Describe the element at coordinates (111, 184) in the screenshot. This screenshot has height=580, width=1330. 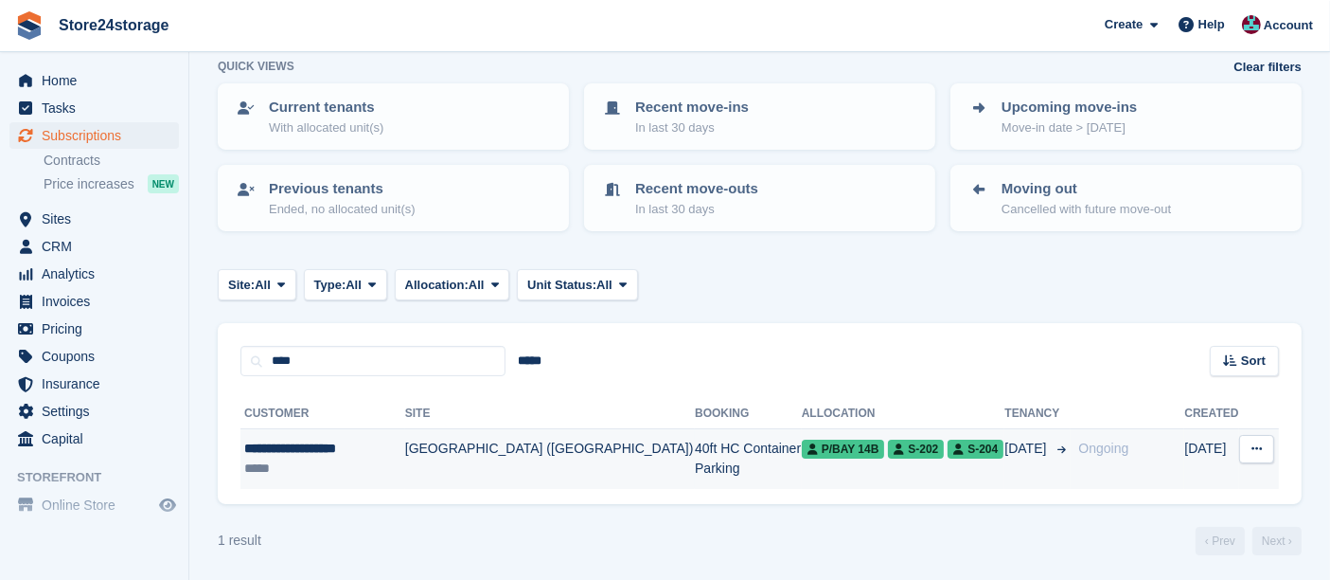
I see `a: Price increases NEW` at that location.